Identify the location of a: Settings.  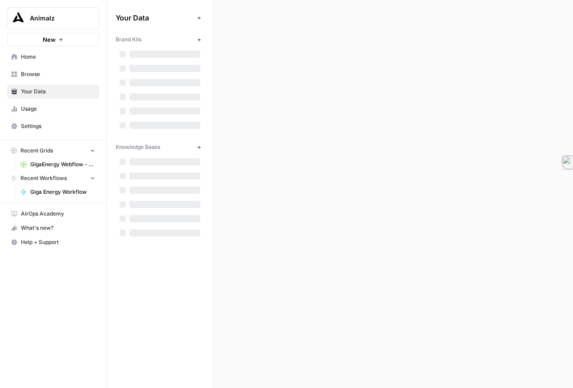
(53, 126).